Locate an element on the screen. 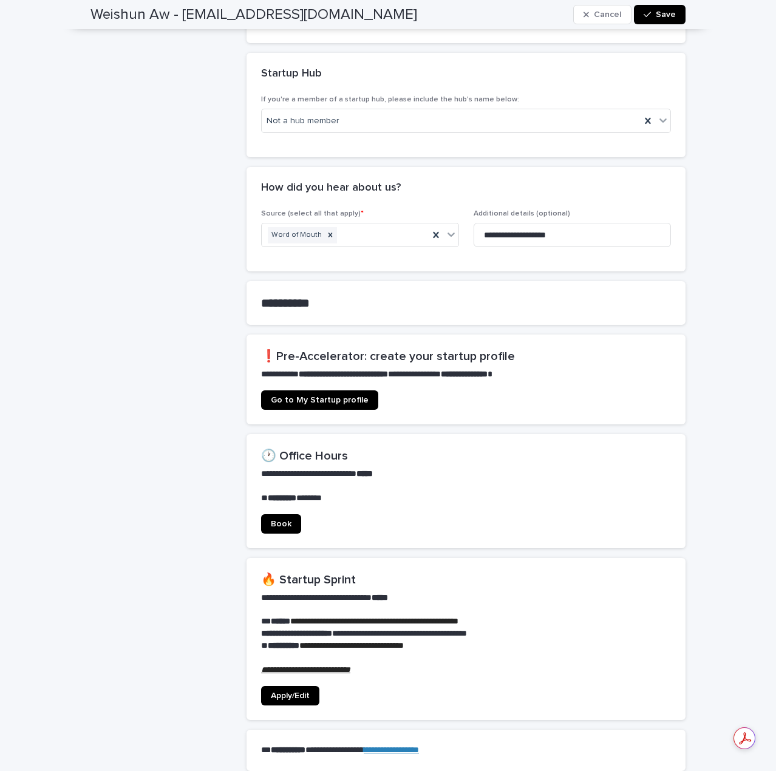 This screenshot has width=776, height=771. div: Word of Mouth is located at coordinates (296, 235).